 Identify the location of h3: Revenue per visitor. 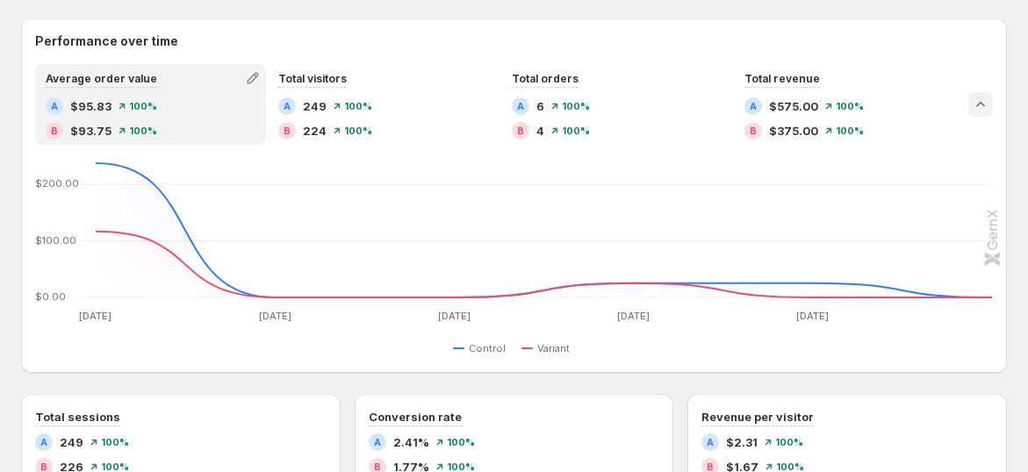
(758, 417).